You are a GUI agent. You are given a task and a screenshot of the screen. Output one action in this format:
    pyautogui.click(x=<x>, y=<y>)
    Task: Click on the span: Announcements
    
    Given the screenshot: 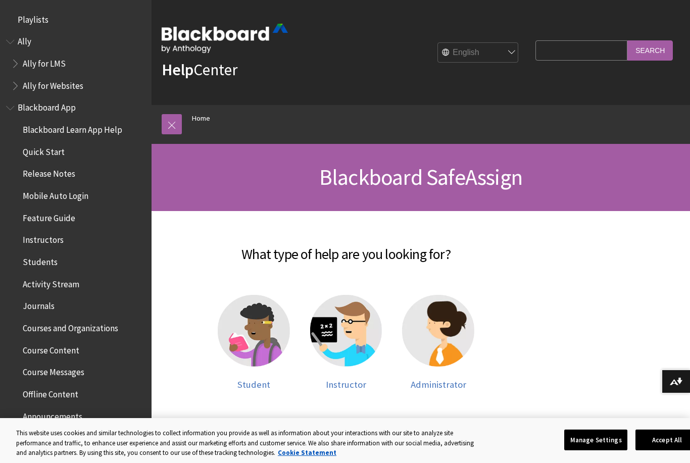 What is the action you would take?
    pyautogui.click(x=53, y=415)
    